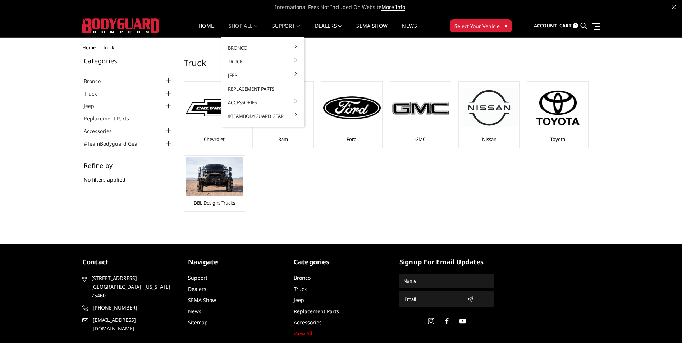 Image resolution: width=682 pixels, height=343 pixels. Describe the element at coordinates (128, 176) in the screenshot. I see `div: No filters applied` at that location.